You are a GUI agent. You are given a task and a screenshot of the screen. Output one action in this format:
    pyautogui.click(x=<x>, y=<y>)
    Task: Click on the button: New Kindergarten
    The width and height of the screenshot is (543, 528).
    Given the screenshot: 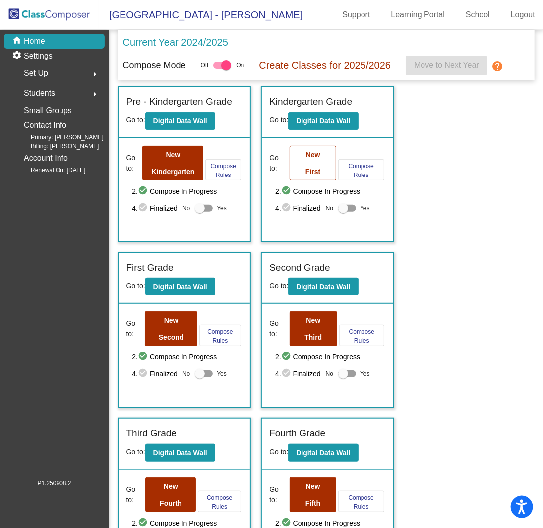 What is the action you would take?
    pyautogui.click(x=172, y=163)
    